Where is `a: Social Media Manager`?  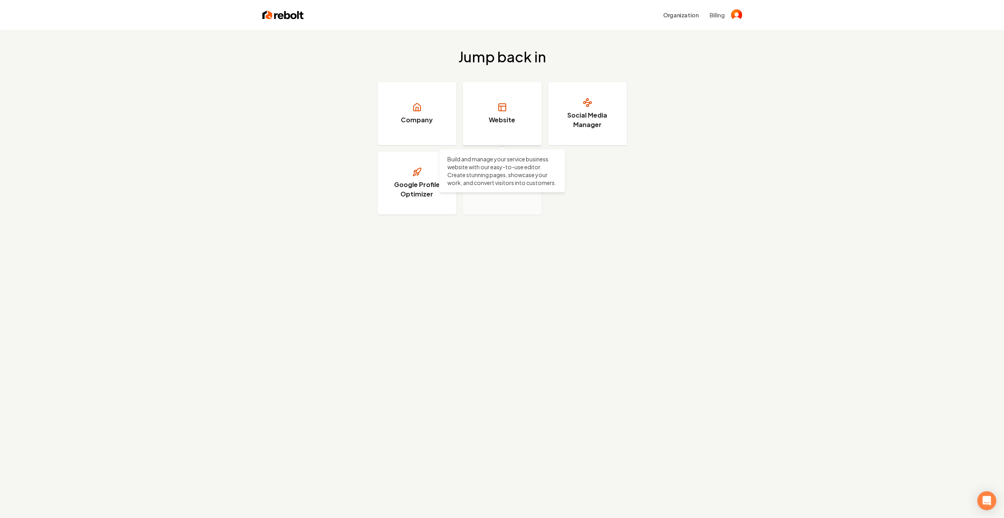
a: Social Media Manager is located at coordinates (587, 114).